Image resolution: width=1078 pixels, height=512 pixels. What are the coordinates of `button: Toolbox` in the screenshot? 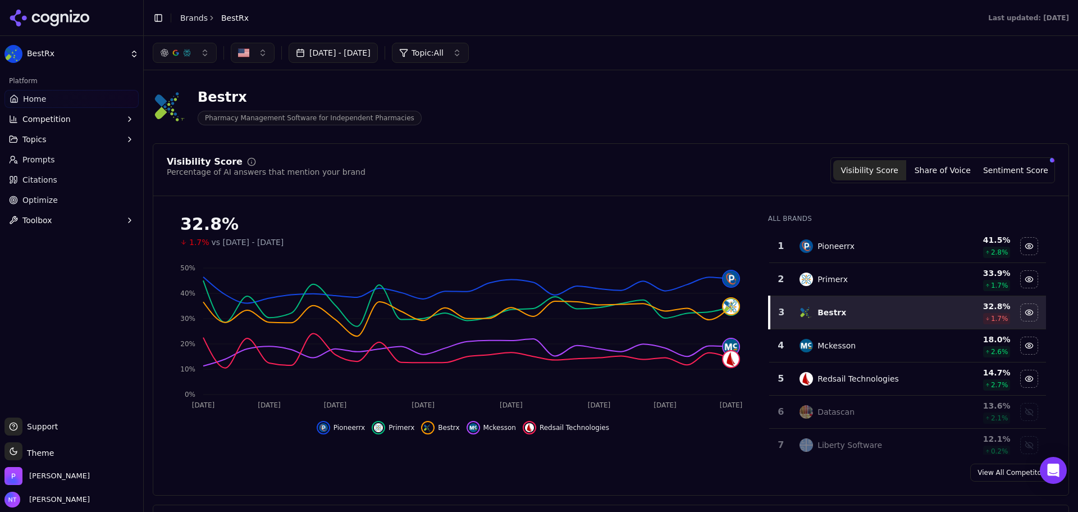 It's located at (71, 220).